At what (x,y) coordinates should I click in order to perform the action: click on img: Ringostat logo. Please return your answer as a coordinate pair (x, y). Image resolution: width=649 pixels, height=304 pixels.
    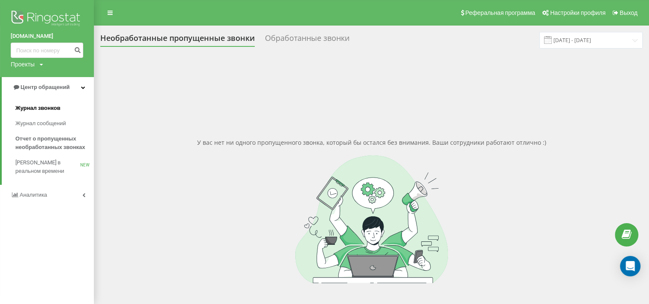
    Looking at the image, I should click on (47, 19).